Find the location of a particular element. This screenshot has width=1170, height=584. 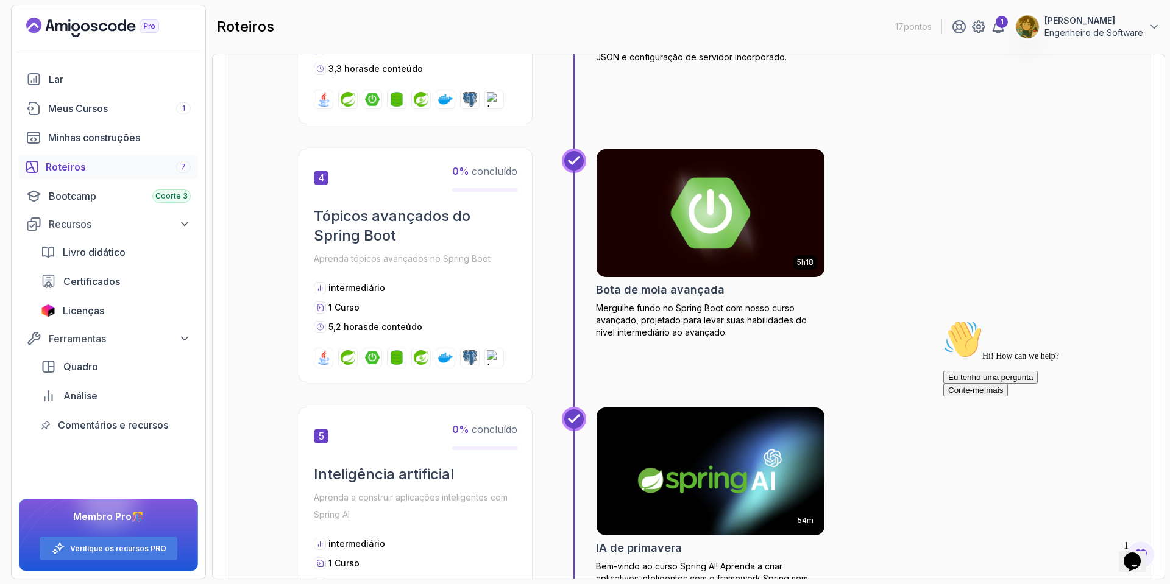

font: Conte-me mais is located at coordinates (37, 75).